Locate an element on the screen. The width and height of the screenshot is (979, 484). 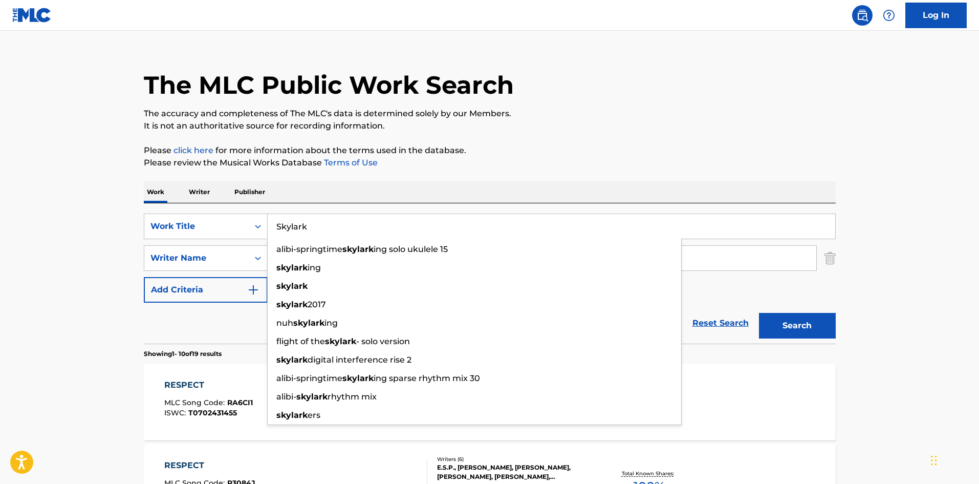
span: nuh is located at coordinates (285, 323).